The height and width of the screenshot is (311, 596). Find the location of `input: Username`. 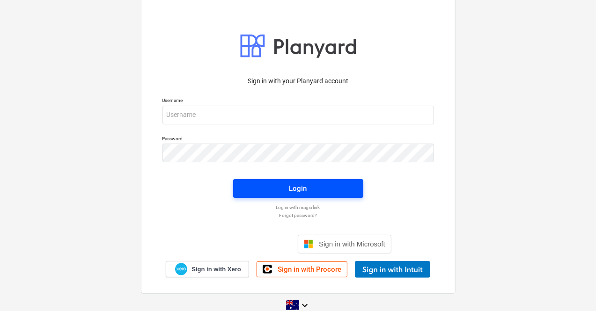

input: Username is located at coordinates (298, 115).